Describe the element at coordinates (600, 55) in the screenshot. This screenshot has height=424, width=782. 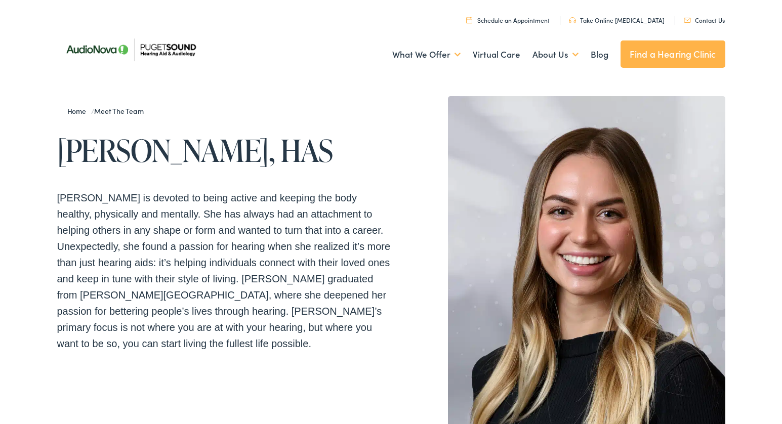
I see `a: Blog` at that location.